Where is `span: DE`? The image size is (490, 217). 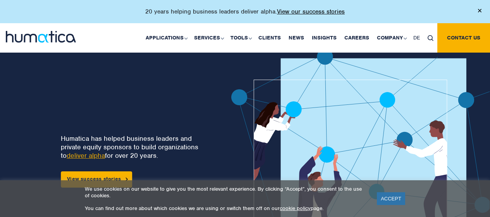
span: DE is located at coordinates (417, 38).